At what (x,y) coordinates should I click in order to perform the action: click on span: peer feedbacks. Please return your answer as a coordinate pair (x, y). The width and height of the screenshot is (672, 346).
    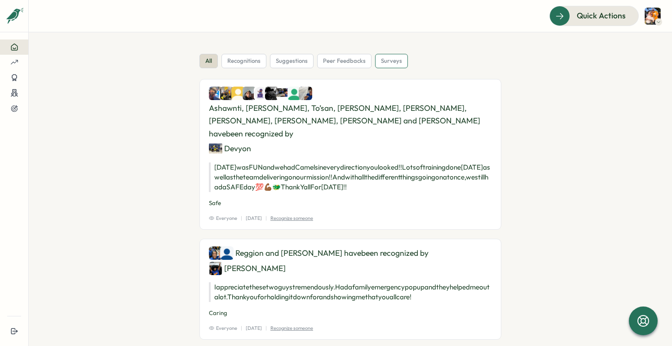
    Looking at the image, I should click on (344, 61).